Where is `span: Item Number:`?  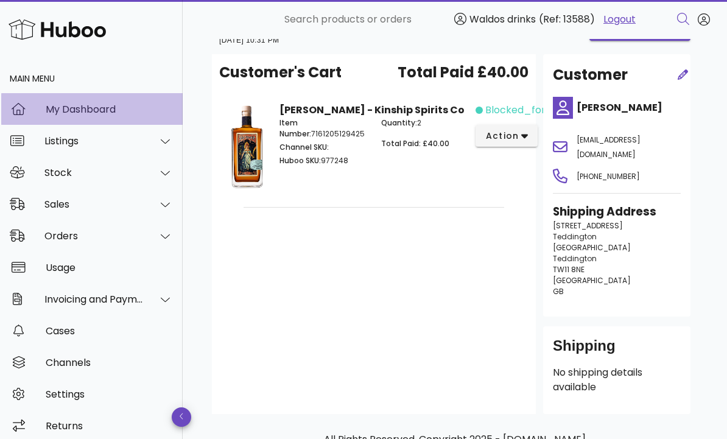
span: Item Number: is located at coordinates (295, 128).